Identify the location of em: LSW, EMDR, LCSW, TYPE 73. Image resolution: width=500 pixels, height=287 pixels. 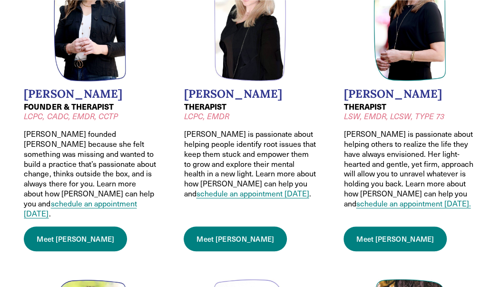
(394, 116).